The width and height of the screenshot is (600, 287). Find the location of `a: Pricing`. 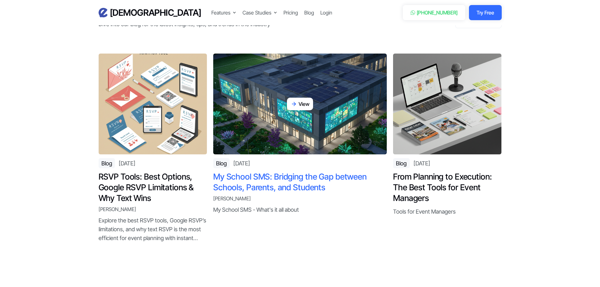

a: Pricing is located at coordinates (291, 13).